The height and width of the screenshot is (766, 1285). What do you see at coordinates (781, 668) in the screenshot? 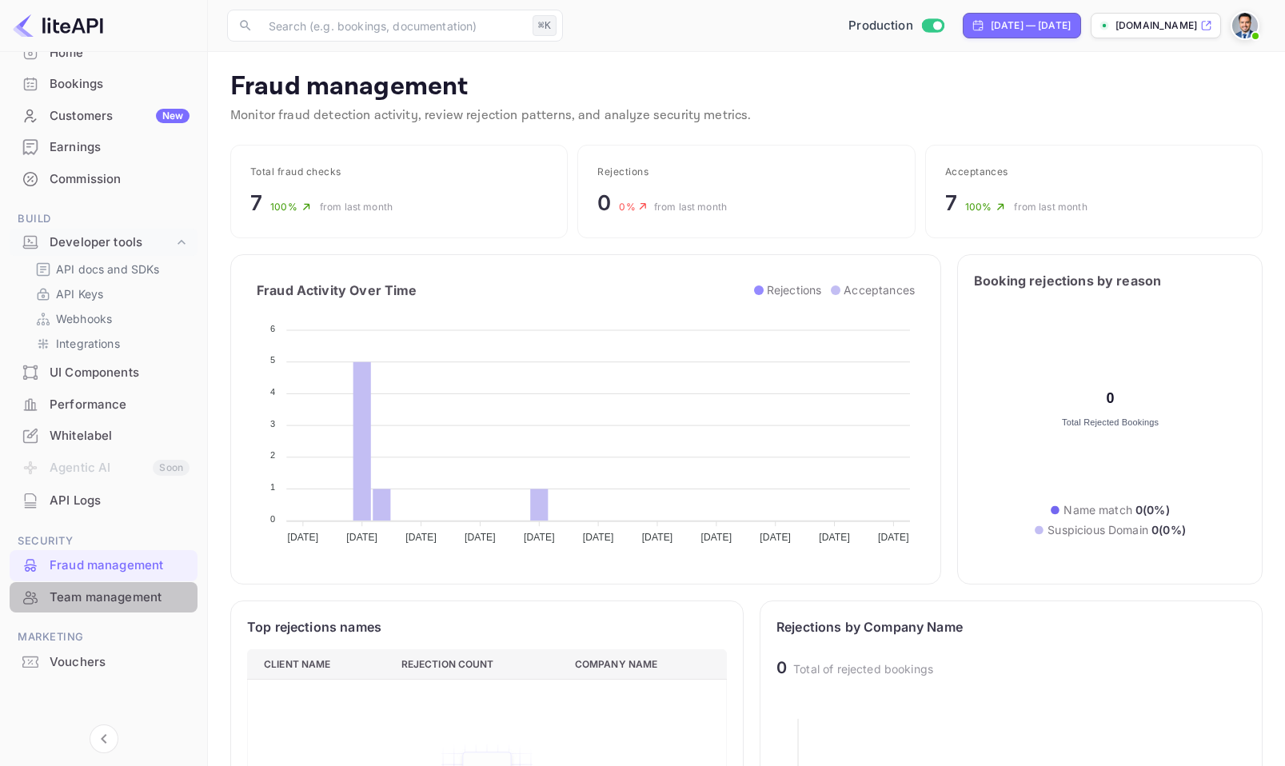
I see `div: 0` at bounding box center [781, 668].